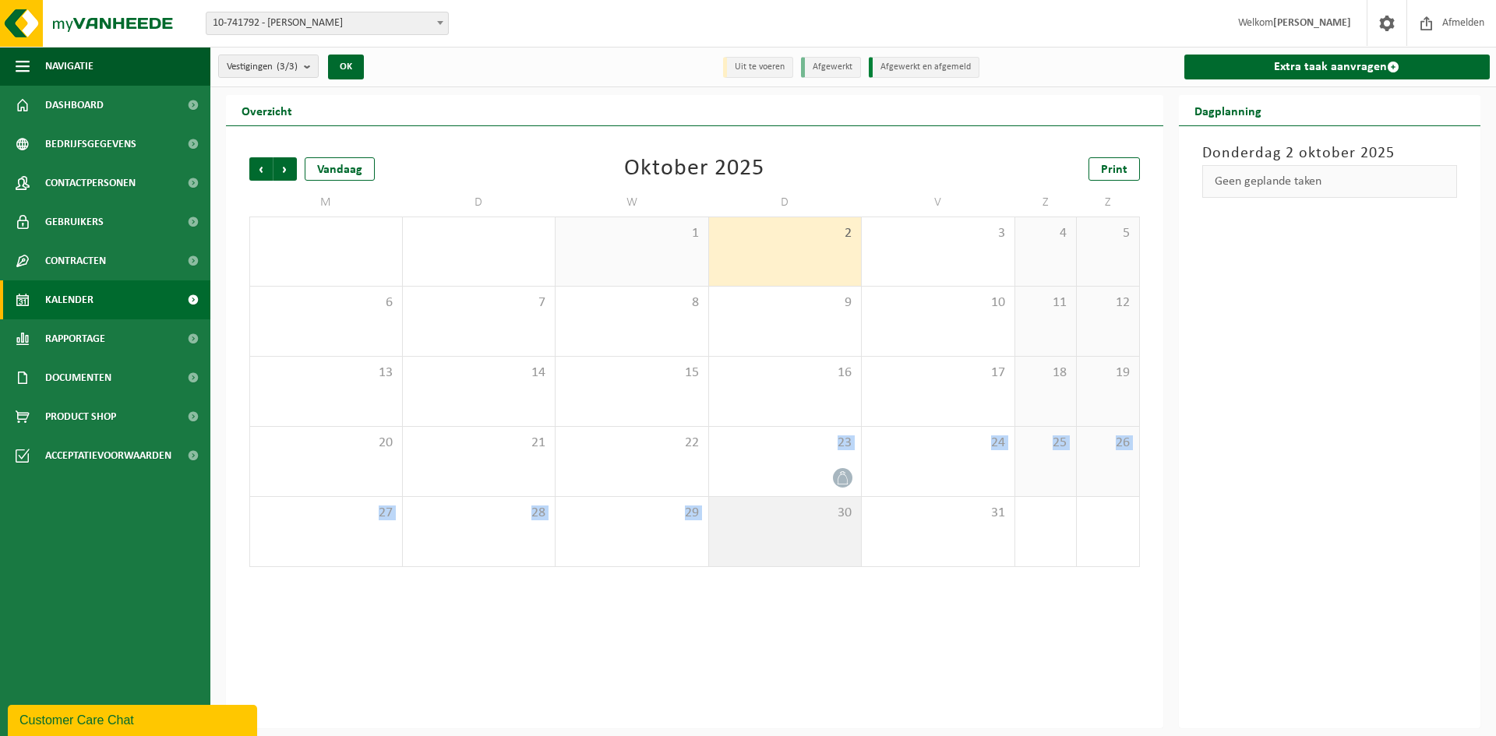 This screenshot has width=1496, height=736. What do you see at coordinates (287, 66) in the screenshot?
I see `count: (3/3)` at bounding box center [287, 66].